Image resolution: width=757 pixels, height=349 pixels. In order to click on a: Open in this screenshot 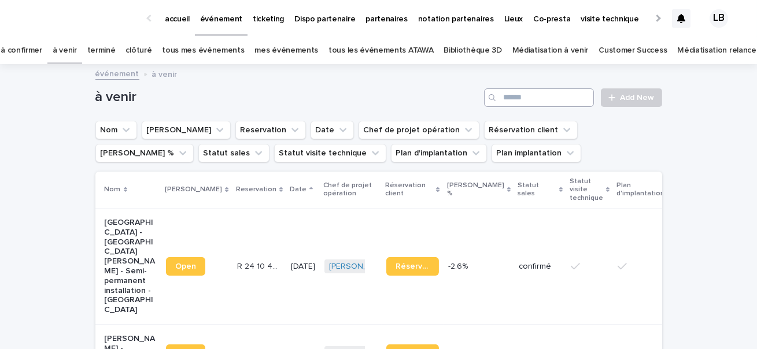, I will do `click(186, 267)`.